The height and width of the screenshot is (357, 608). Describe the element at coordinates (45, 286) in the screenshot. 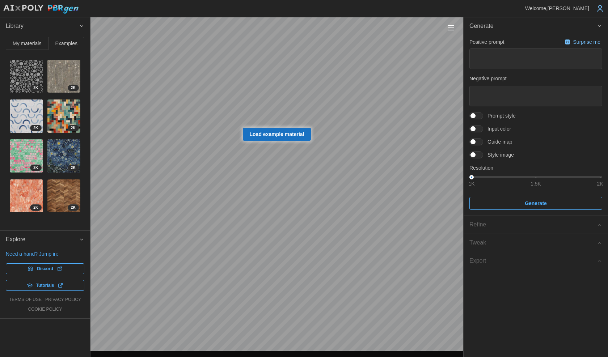

I see `span: Tutorials` at that location.